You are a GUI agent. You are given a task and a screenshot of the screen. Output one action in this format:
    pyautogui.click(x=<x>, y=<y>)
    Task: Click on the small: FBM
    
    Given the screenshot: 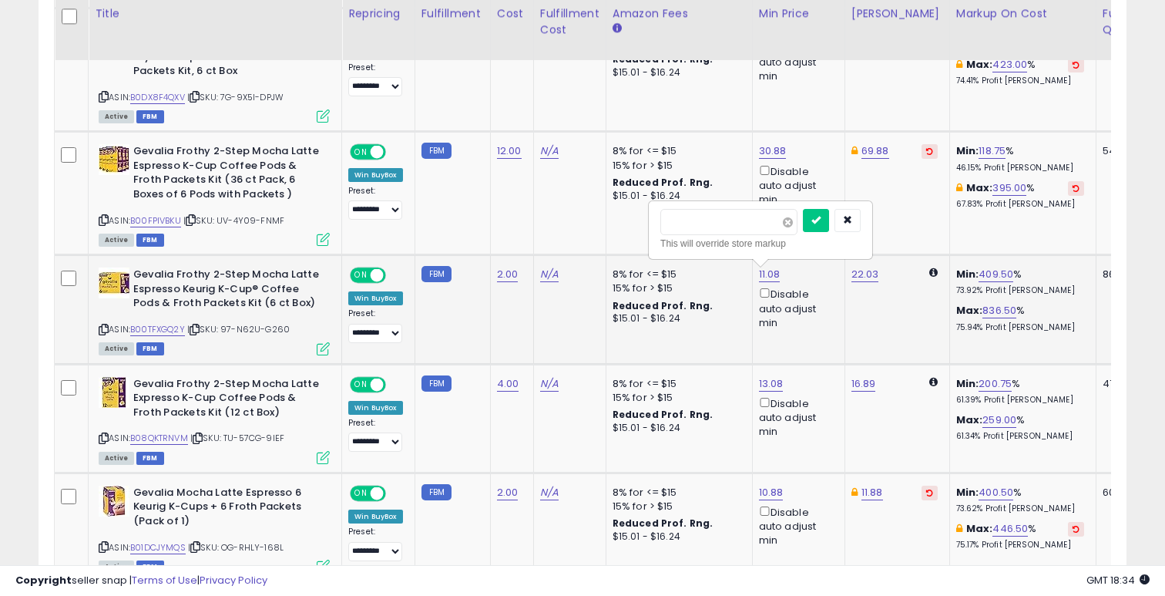 What is the action you would take?
    pyautogui.click(x=436, y=492)
    